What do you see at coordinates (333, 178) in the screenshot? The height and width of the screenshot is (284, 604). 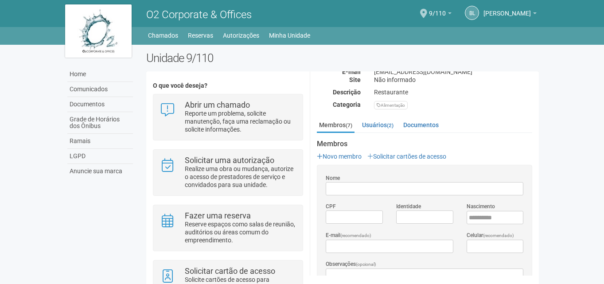 I see `label: Nome` at bounding box center [333, 178].